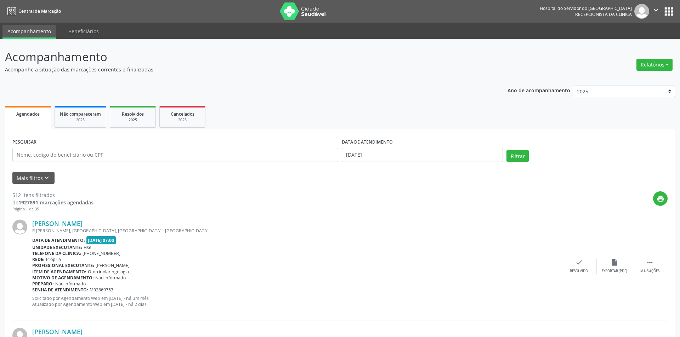 Image resolution: width=680 pixels, height=337 pixels. What do you see at coordinates (239, 69) in the screenshot?
I see `p: Acompanhe a situação das marcações correntes e finalizadas` at bounding box center [239, 69].